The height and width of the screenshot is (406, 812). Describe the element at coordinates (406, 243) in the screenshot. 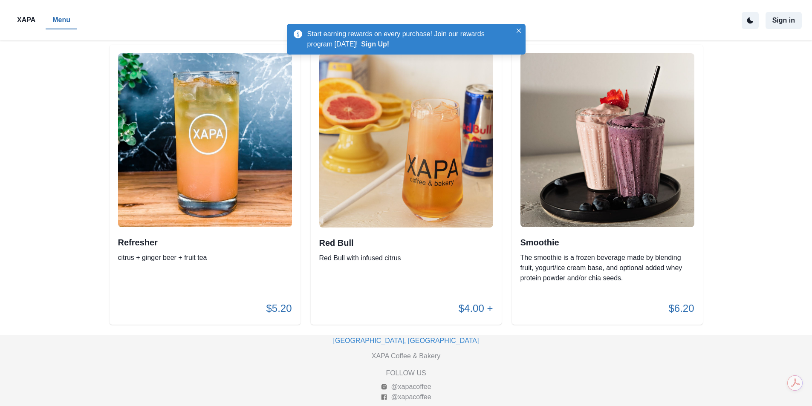

I see `h2: Red Bull` at that location.